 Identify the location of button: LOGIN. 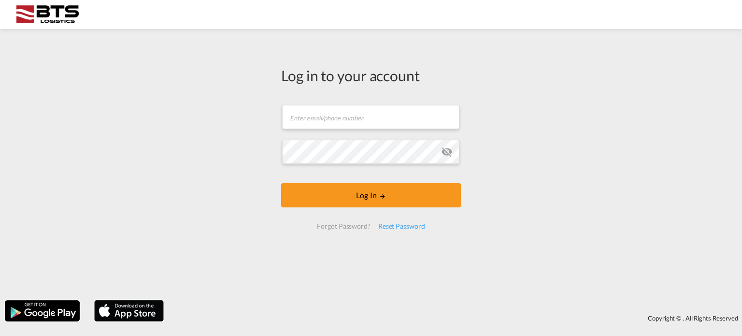
(371, 195).